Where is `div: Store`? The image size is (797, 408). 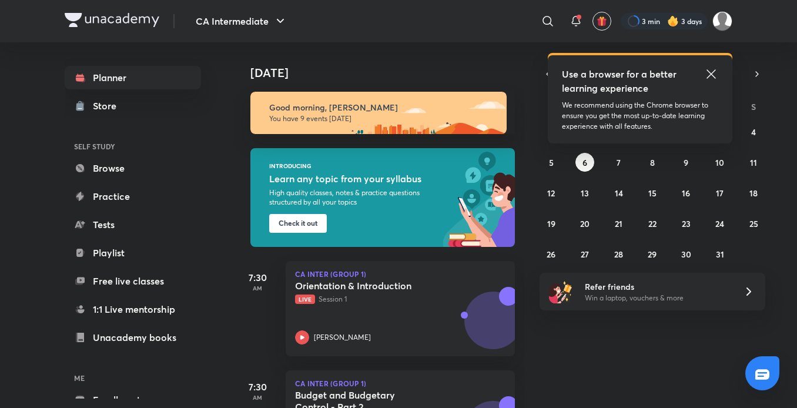 div: Store is located at coordinates (108, 106).